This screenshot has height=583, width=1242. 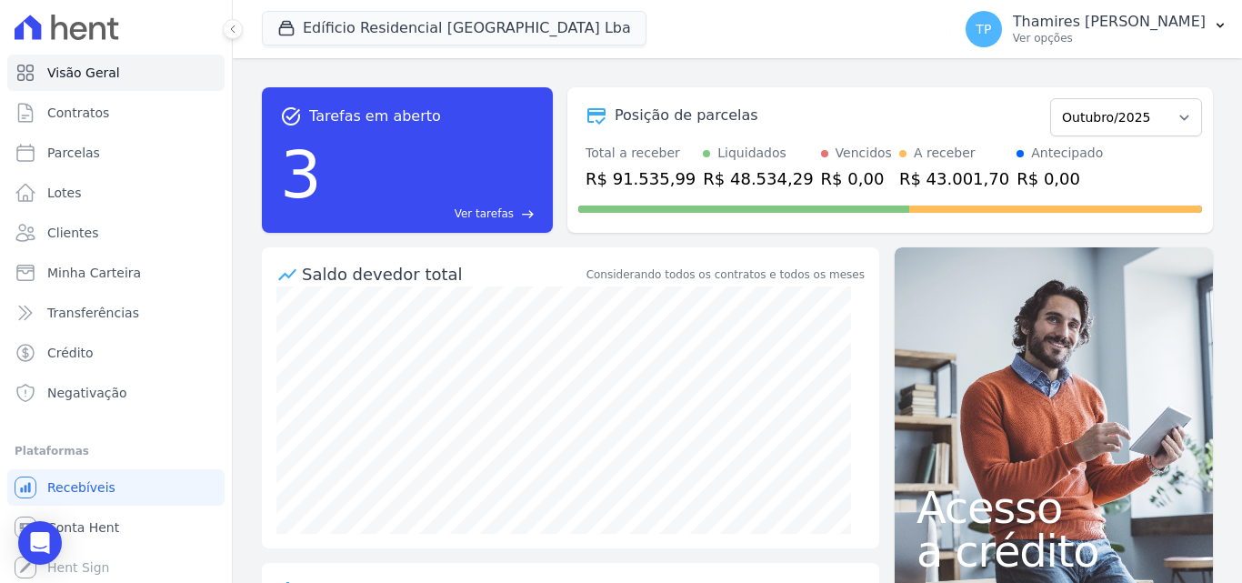 What do you see at coordinates (115, 527) in the screenshot?
I see `a: Conta Hent` at bounding box center [115, 527].